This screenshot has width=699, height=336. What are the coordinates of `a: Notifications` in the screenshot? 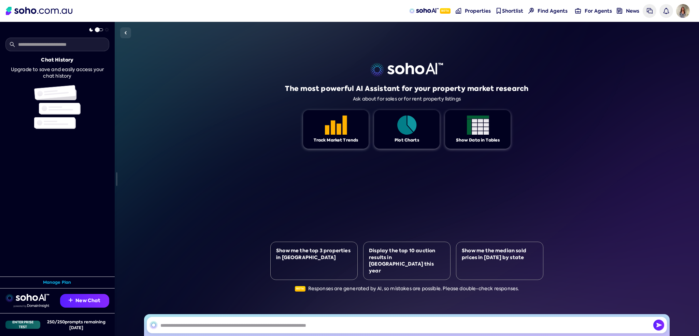 It's located at (666, 11).